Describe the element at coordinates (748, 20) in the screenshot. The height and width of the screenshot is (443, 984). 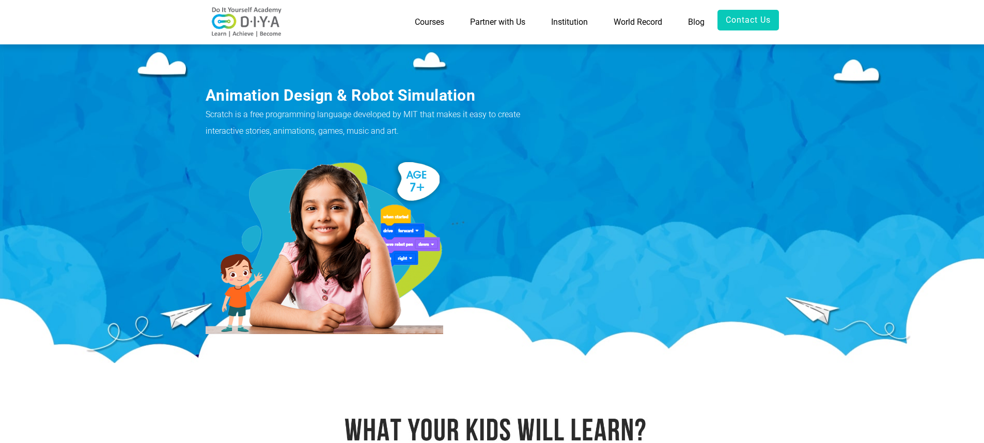
I see `a: Contact Us` at that location.